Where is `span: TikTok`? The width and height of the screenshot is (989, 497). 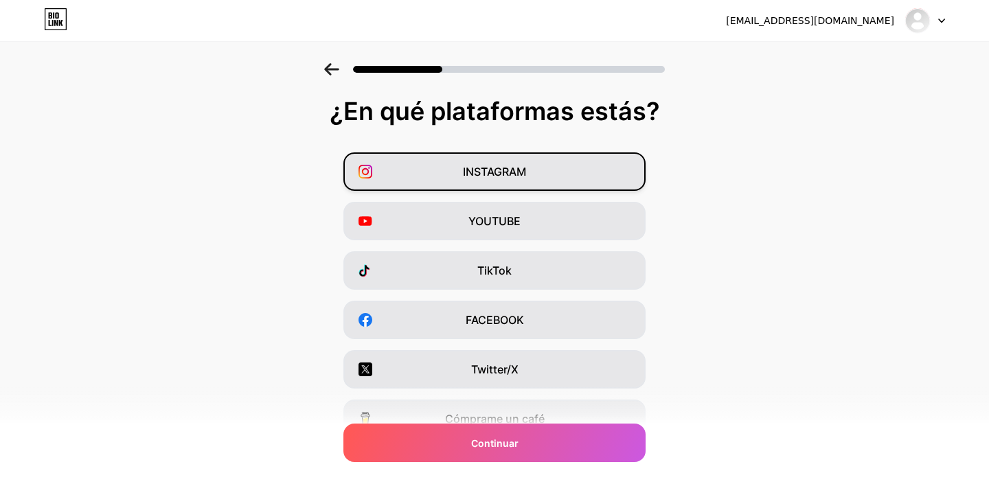 span: TikTok is located at coordinates (495, 271).